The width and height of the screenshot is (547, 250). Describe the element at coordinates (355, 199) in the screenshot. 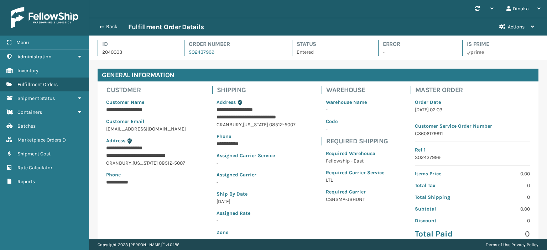

I see `p: CSNSMA-JBHUNT` at that location.